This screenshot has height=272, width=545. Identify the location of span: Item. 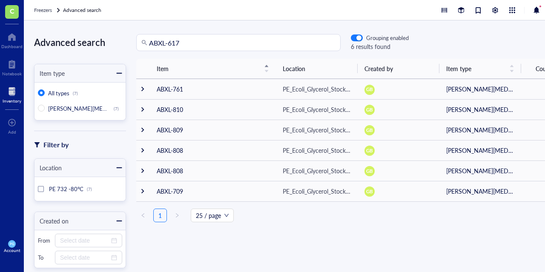
(208, 69).